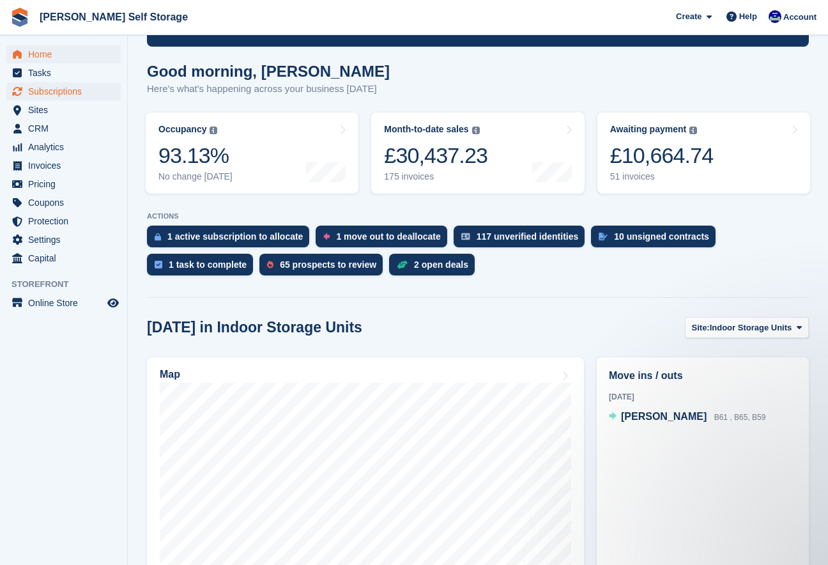  I want to click on div: Occupancy, so click(182, 129).